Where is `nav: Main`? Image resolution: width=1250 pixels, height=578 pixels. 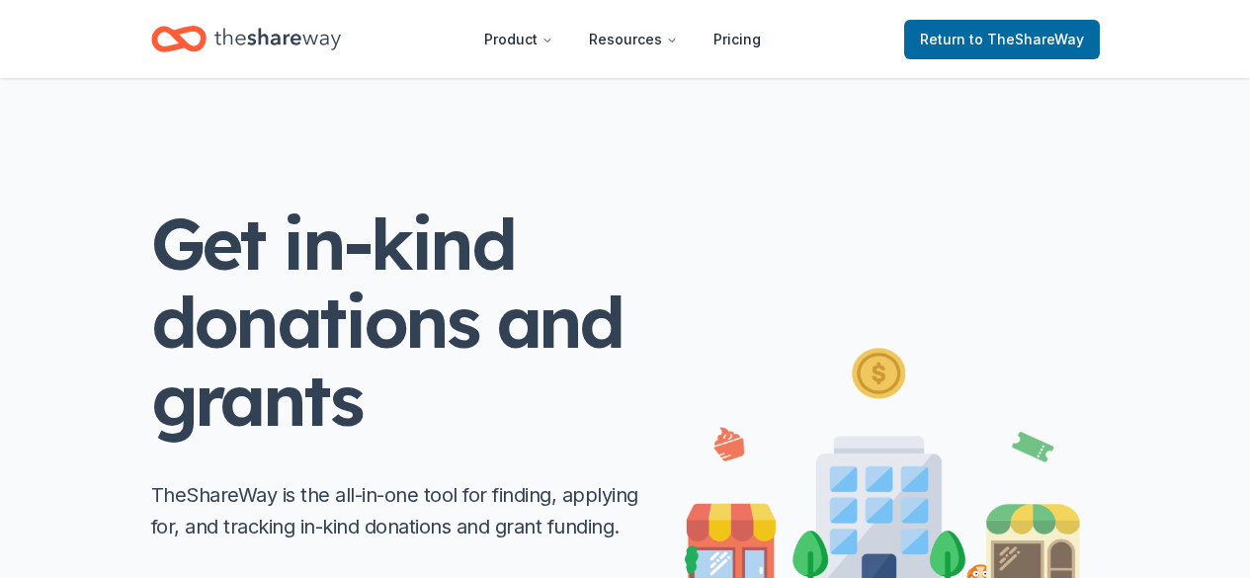 nav: Main is located at coordinates (622, 39).